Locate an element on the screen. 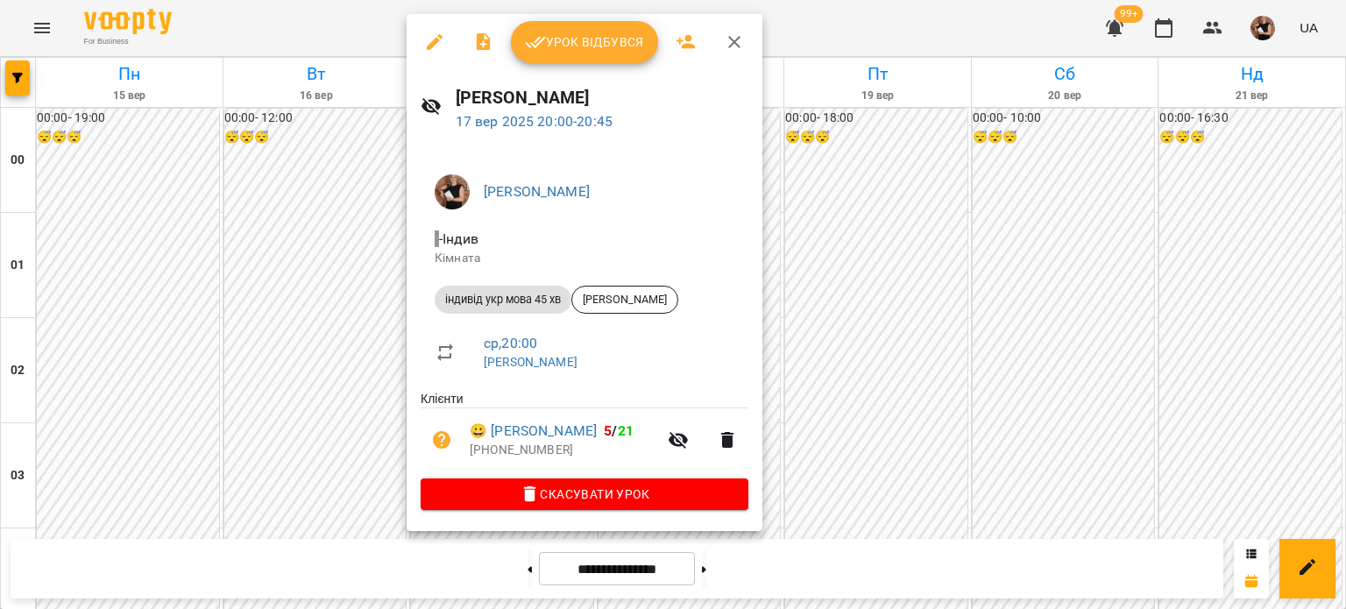 The height and width of the screenshot is (609, 1346). button: Візит ще не сплачено. Додати оплату? is located at coordinates (442, 440).